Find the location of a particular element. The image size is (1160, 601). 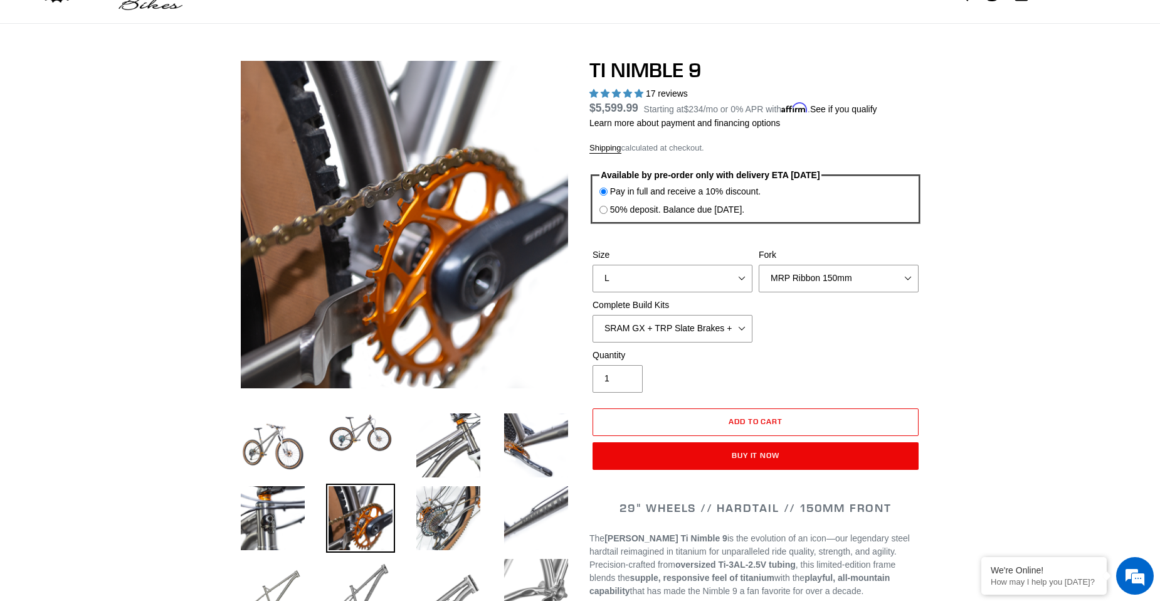

a: See if you qualify - Learn more about Affirm Financing (opens in modal) is located at coordinates (843, 109).